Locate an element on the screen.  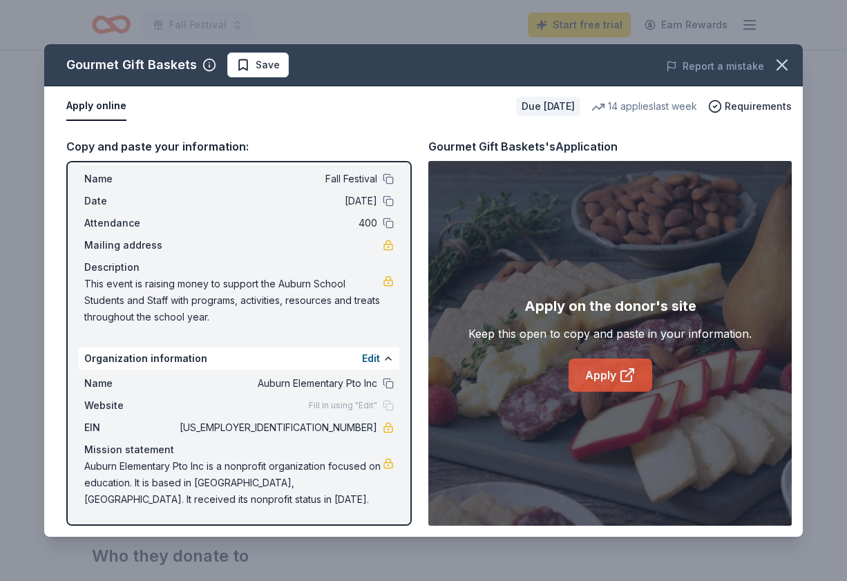
span: EIN is located at coordinates (131, 428).